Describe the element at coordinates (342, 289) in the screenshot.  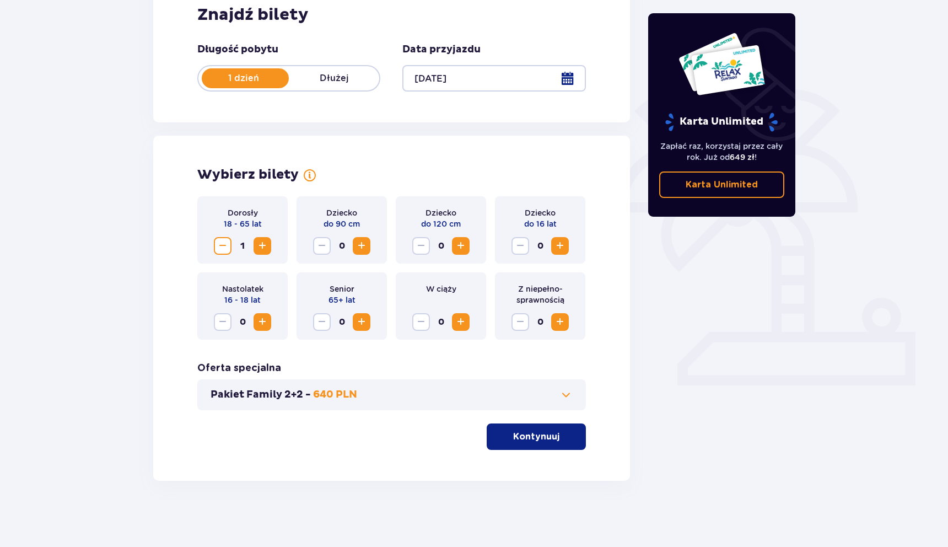
I see `p: Senior` at that location.